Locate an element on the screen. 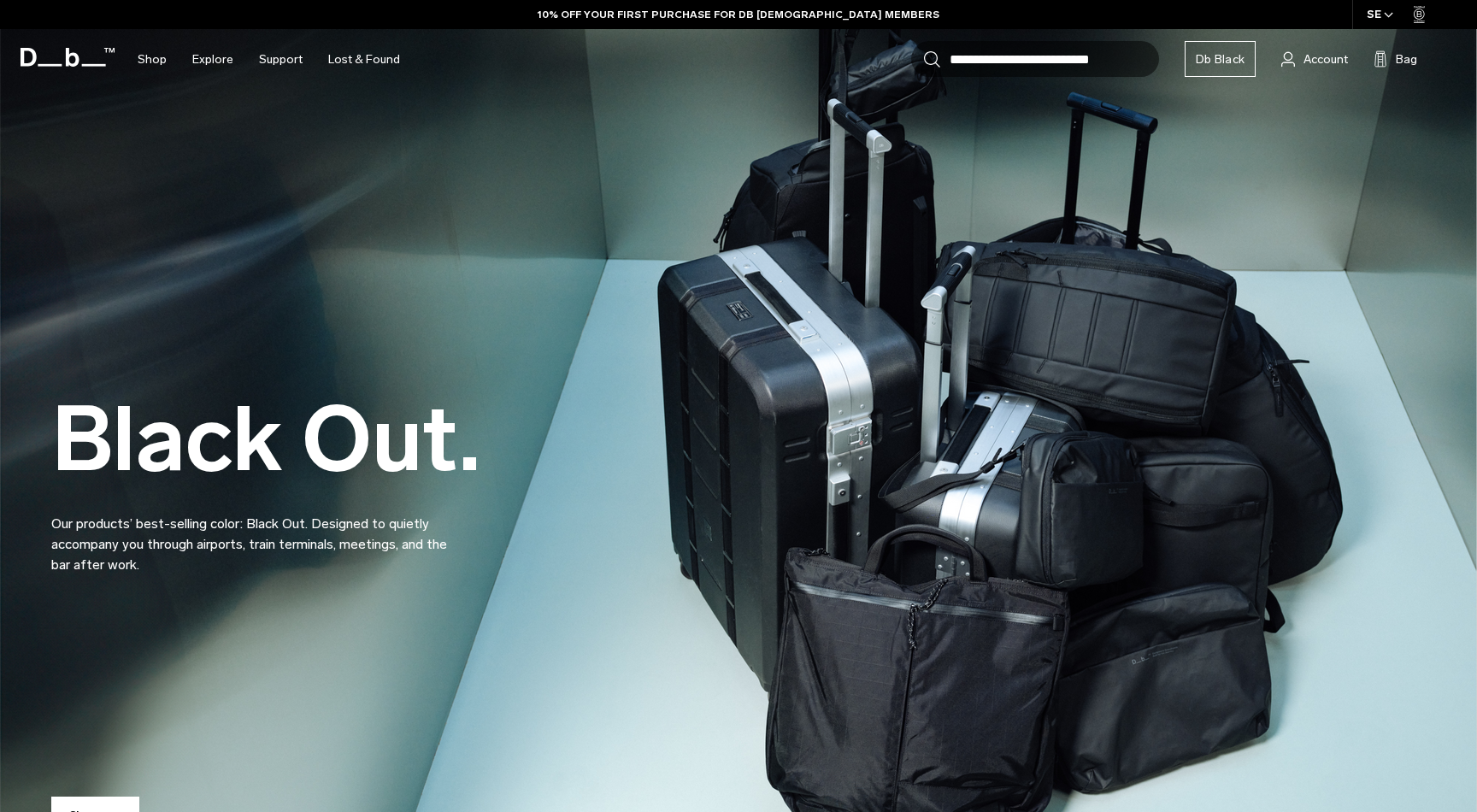 The image size is (1477, 812). nav: Main Navigation is located at coordinates (269, 59).